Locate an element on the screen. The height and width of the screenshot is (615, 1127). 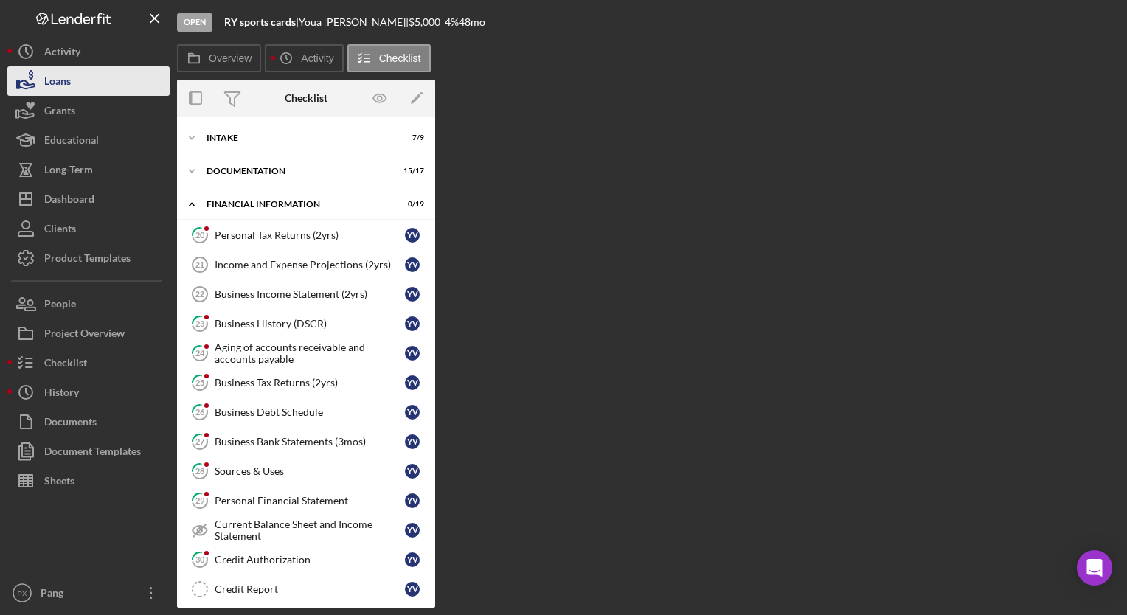
button: Documents is located at coordinates (89, 422).